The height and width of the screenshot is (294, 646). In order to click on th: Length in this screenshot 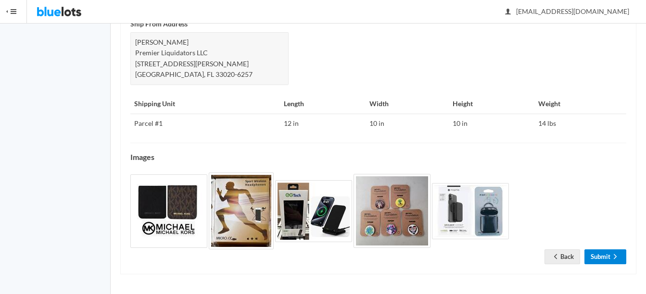, I will do `click(323, 104)`.